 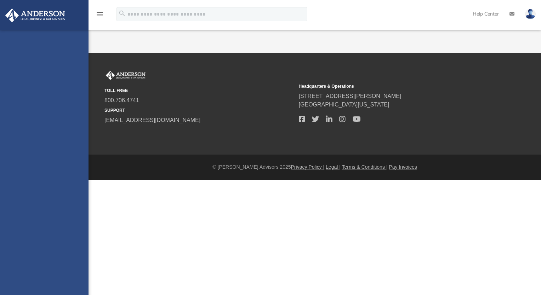 I want to click on small: TOLL FREE, so click(x=199, y=91).